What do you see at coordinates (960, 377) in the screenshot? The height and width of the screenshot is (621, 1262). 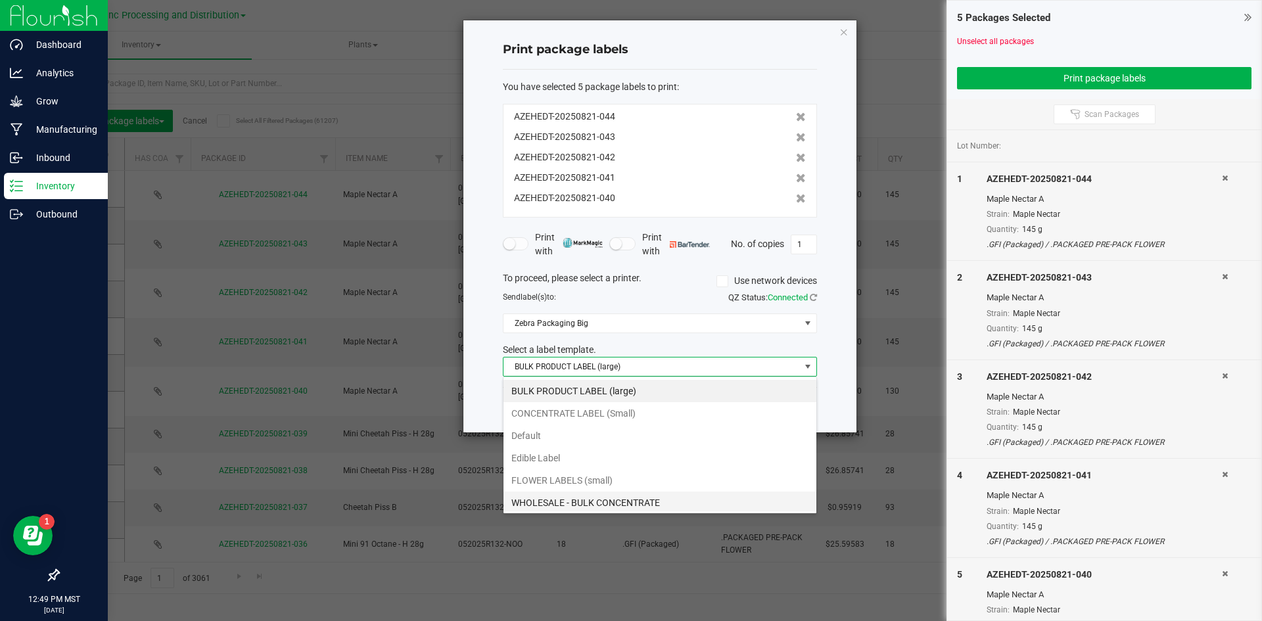 I see `span: 3` at bounding box center [960, 377].